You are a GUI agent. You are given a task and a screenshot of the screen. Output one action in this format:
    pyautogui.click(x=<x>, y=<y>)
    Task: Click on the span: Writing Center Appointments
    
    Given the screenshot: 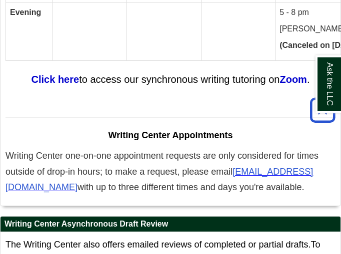 What is the action you would take?
    pyautogui.click(x=170, y=135)
    